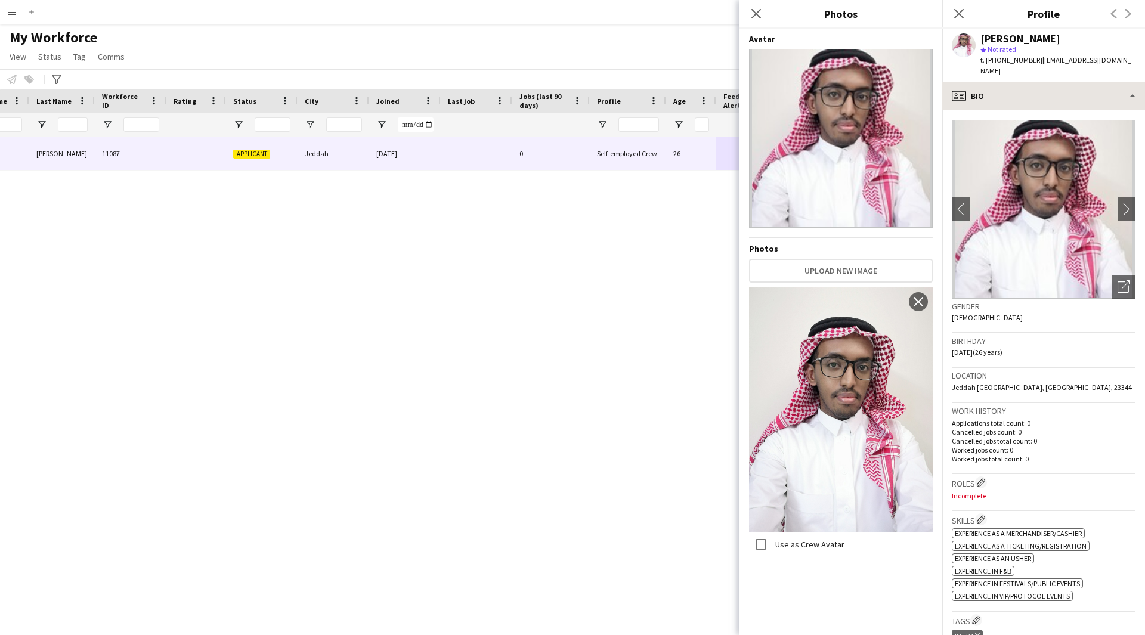 Image resolution: width=1145 pixels, height=635 pixels. I want to click on input: Profile Filter Input, so click(639, 125).